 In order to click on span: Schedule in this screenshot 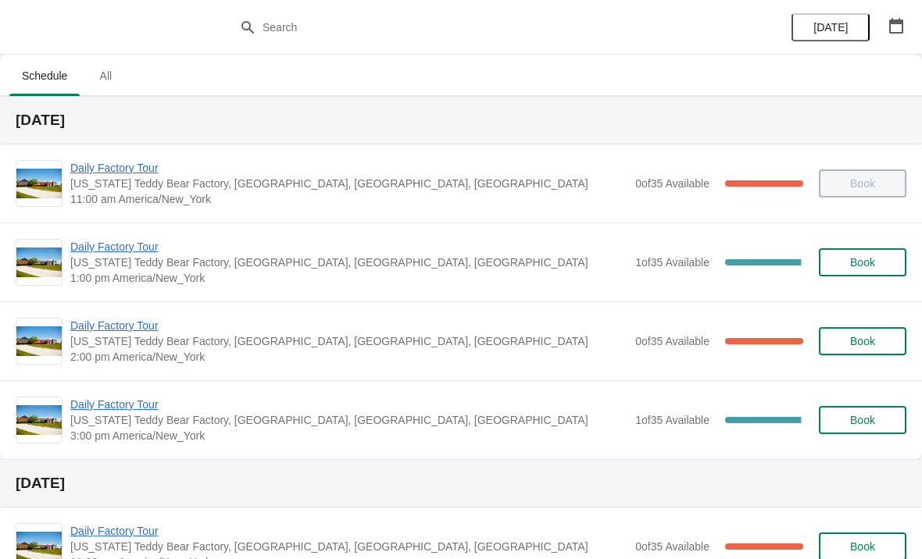, I will do `click(45, 76)`.